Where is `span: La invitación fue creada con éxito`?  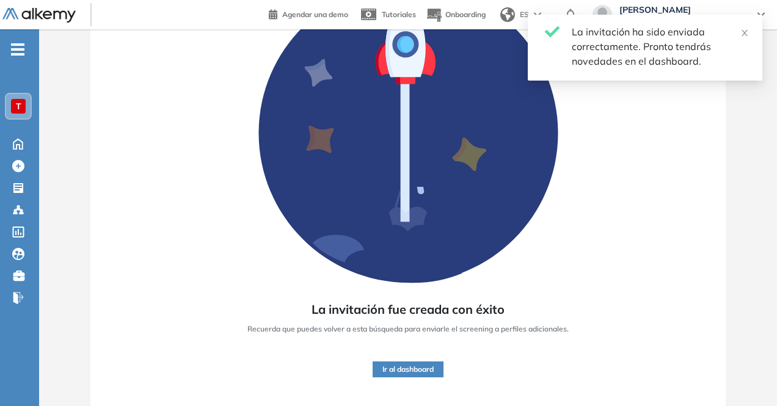
span: La invitación fue creada con éxito is located at coordinates (408, 310).